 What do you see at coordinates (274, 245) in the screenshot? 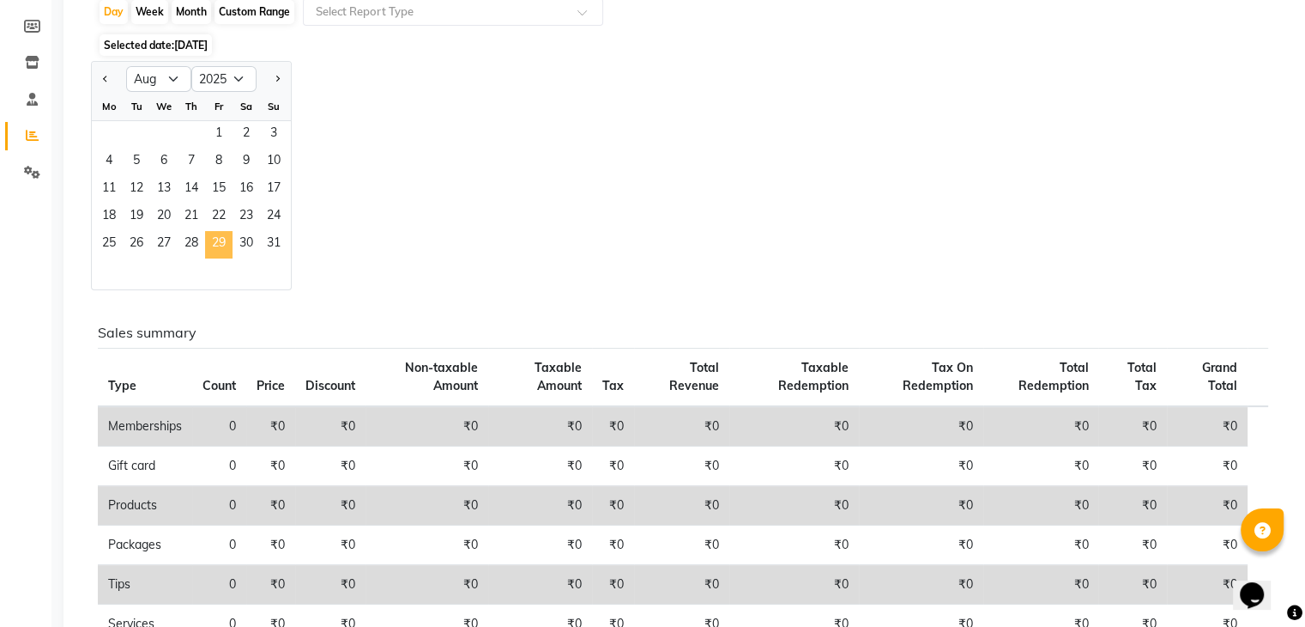
I see `div: Sunday, August 31, 2025` at bounding box center [274, 245].